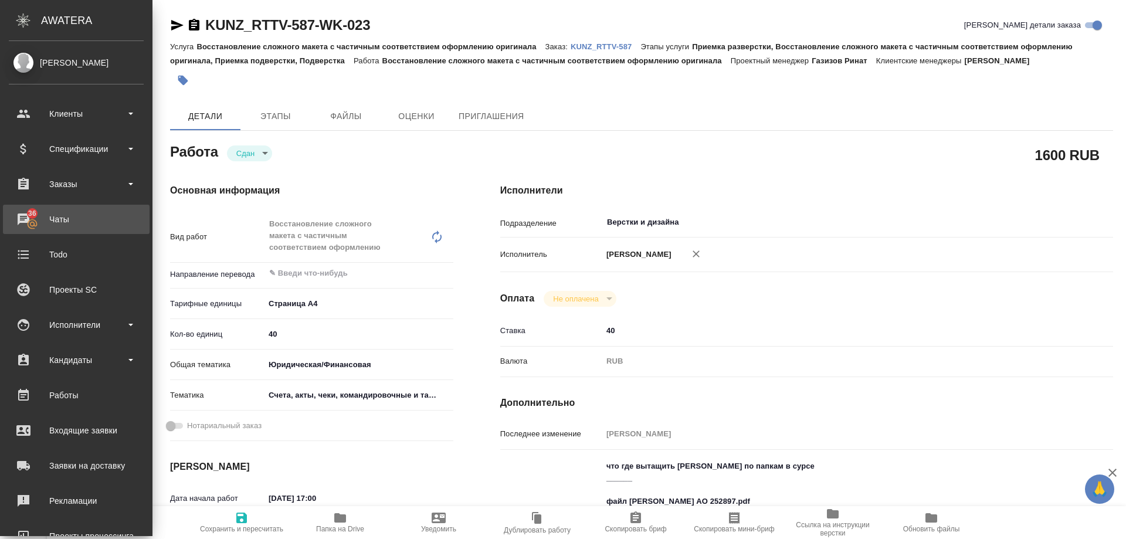 The image size is (1126, 539). What do you see at coordinates (517, 298) in the screenshot?
I see `h4: Оплата` at bounding box center [517, 298].